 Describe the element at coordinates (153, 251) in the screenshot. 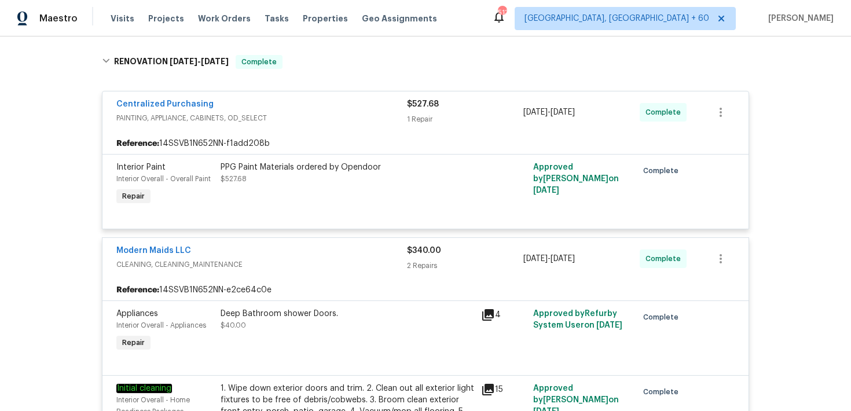

I see `a: Modern Maids LLC` at that location.